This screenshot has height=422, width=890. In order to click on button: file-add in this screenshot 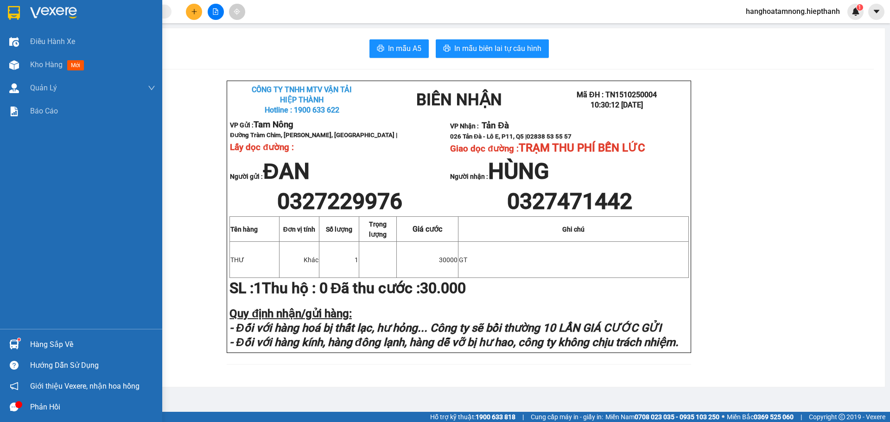, I will do `click(215, 12)`.